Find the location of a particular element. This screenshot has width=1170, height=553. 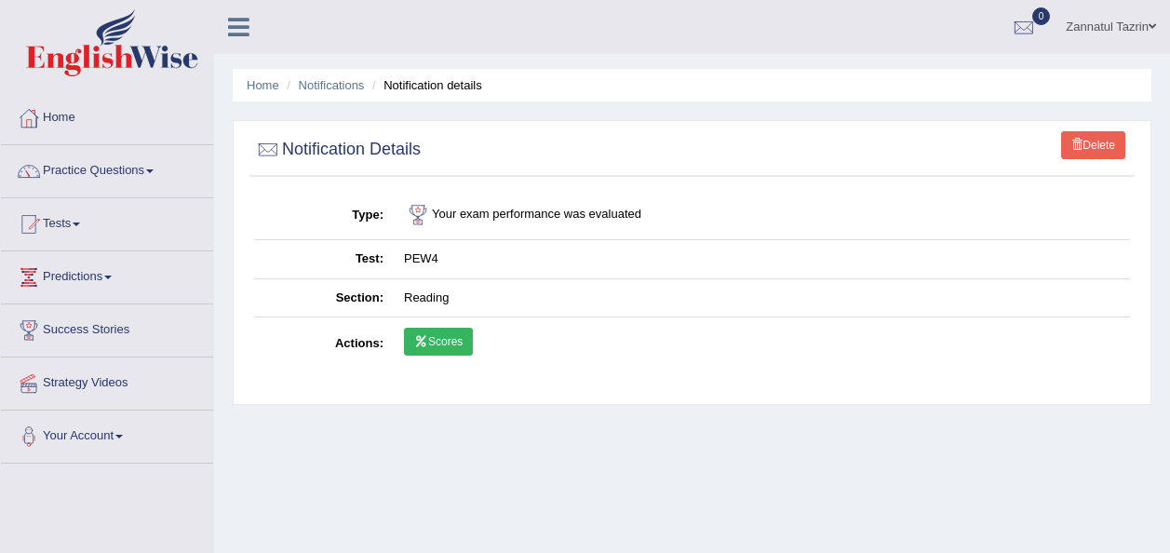

th: Type is located at coordinates (324, 215).